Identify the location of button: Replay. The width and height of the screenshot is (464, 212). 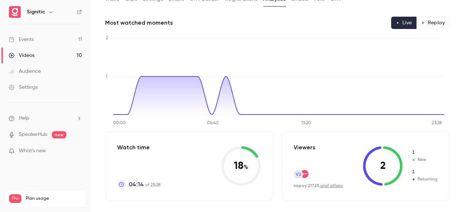
(433, 23).